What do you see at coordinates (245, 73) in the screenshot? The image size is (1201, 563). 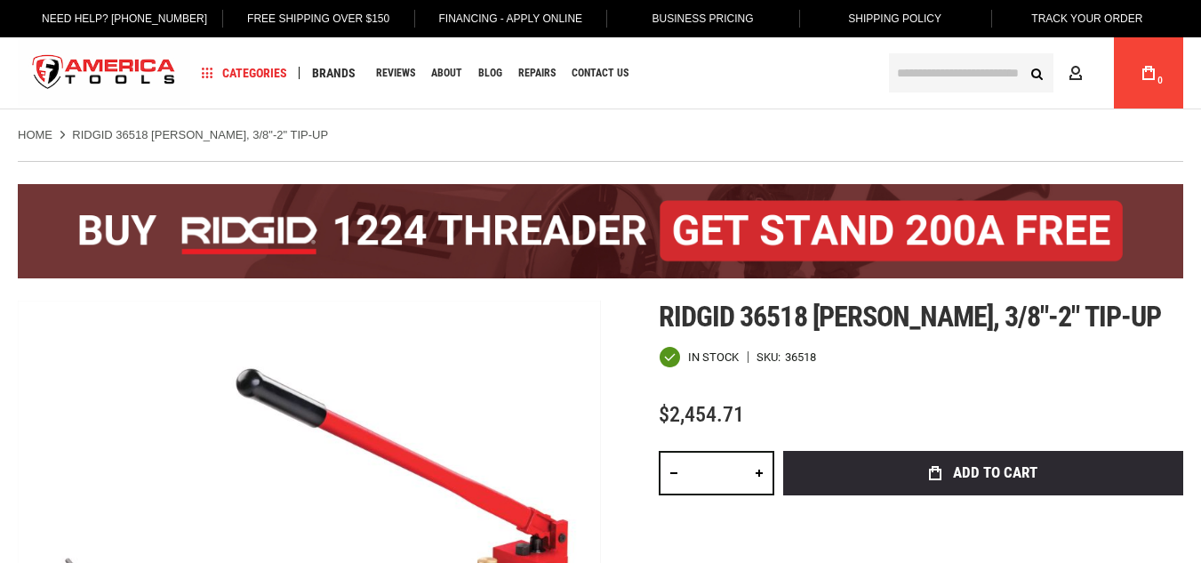 I see `span: Categories` at bounding box center [245, 73].